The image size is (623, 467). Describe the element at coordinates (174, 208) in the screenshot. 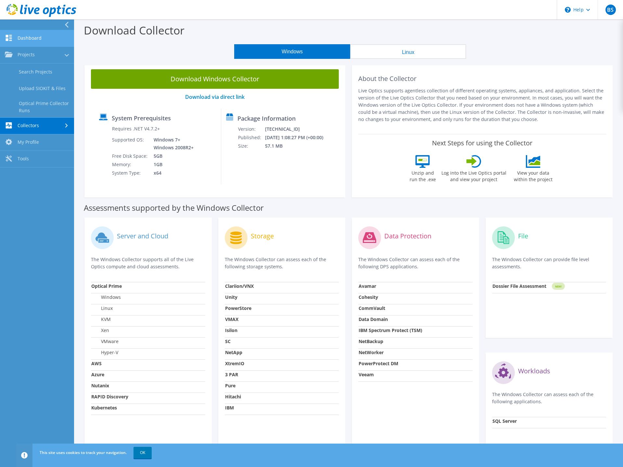

I see `label: Assessments supported by the Windows Collector` at that location.